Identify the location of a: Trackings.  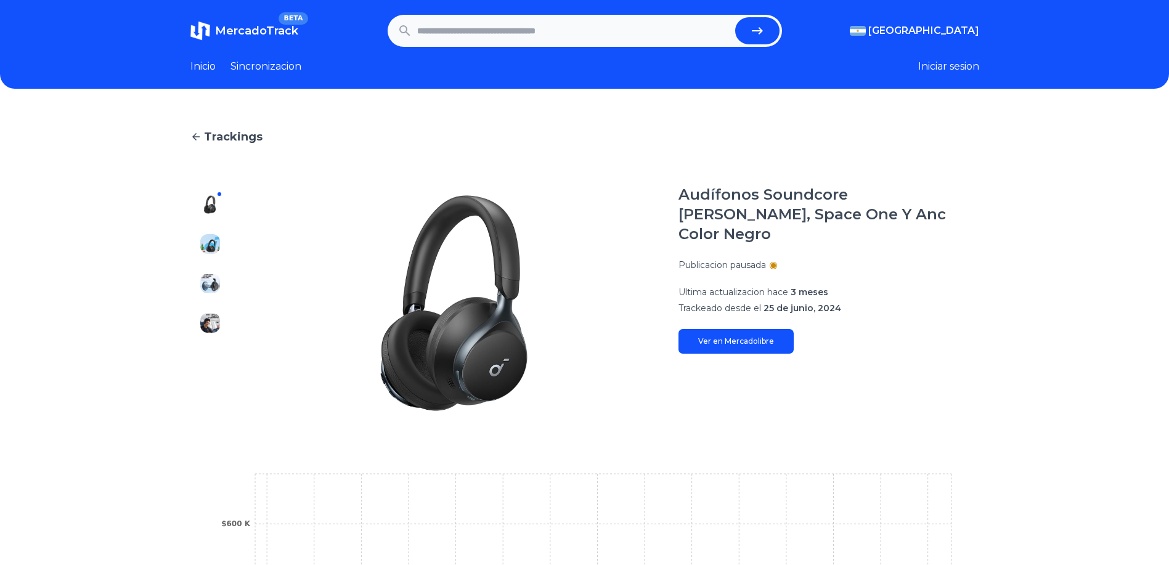
(585, 137).